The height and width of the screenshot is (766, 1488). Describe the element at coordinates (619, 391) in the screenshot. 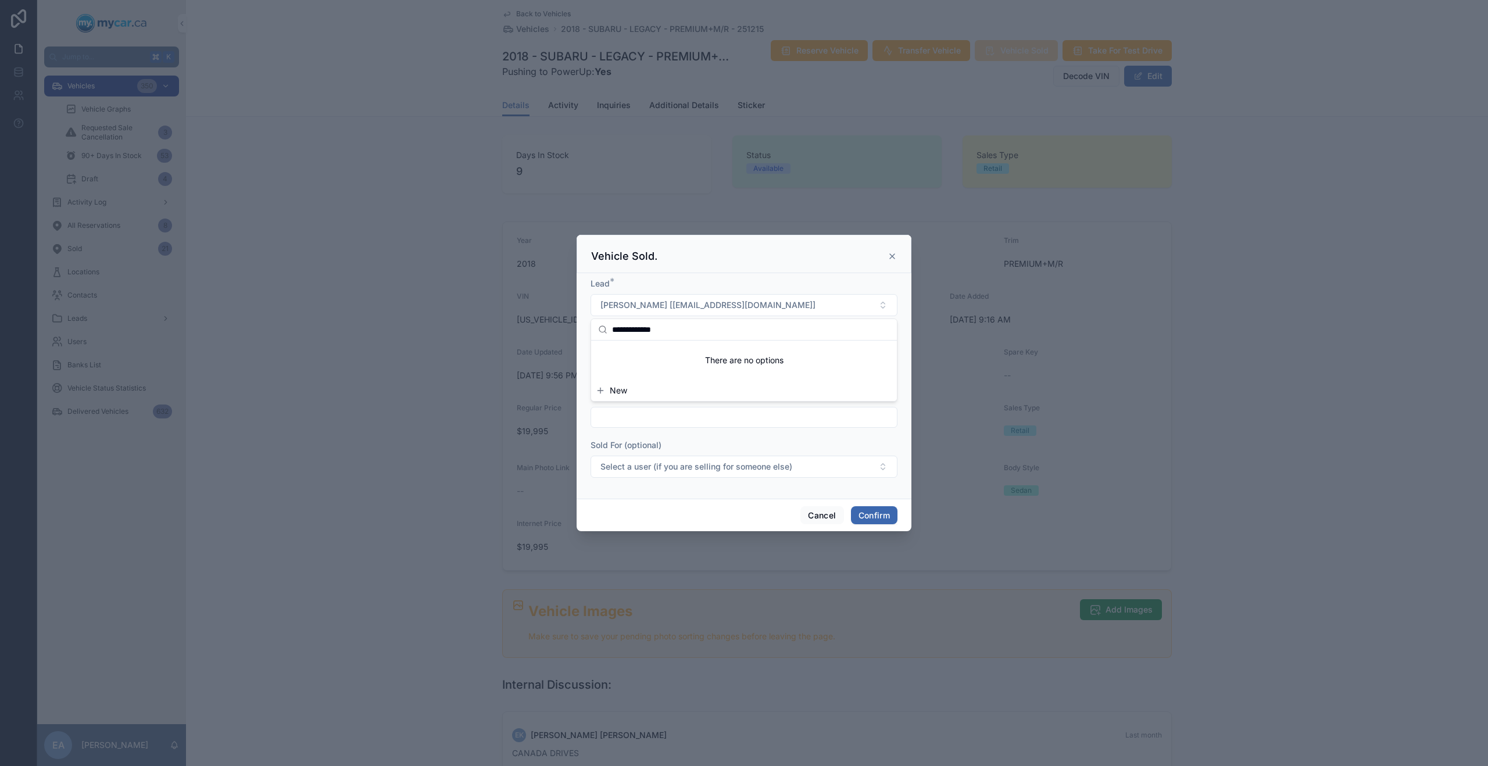

I see `span: New` at that location.